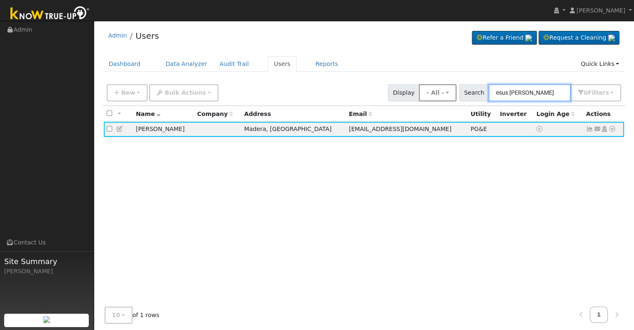 The width and height of the screenshot is (634, 330). I want to click on span: of 1 rows, so click(132, 315).